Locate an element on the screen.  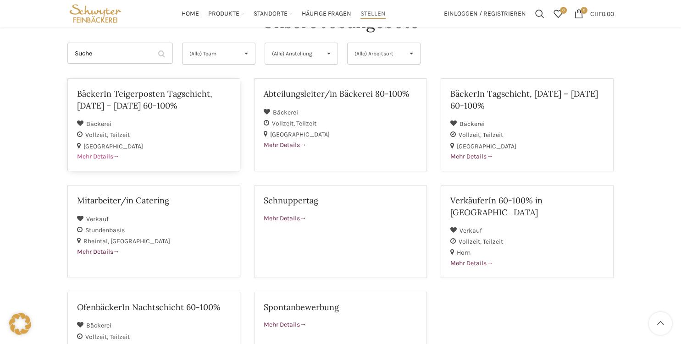
span: Rheintal is located at coordinates (97, 241).